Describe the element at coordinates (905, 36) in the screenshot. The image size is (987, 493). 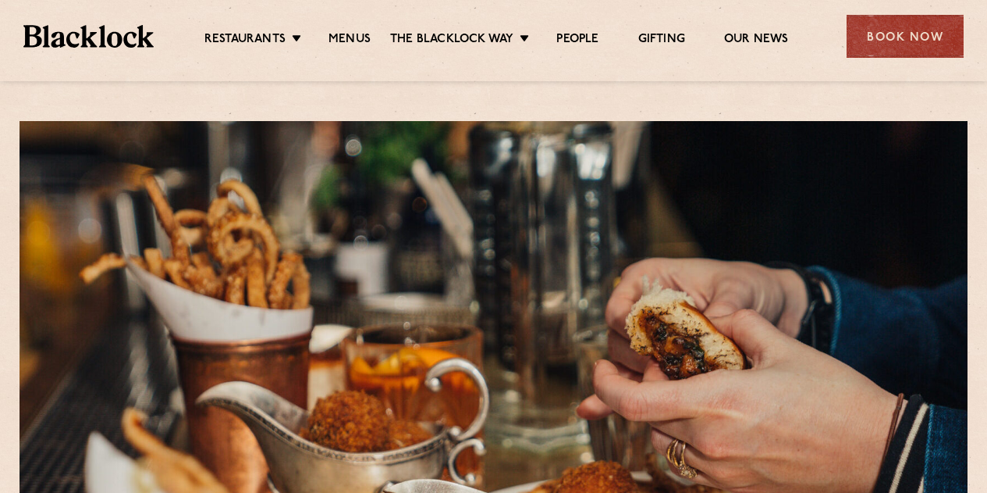
I see `div: Book Now` at that location.